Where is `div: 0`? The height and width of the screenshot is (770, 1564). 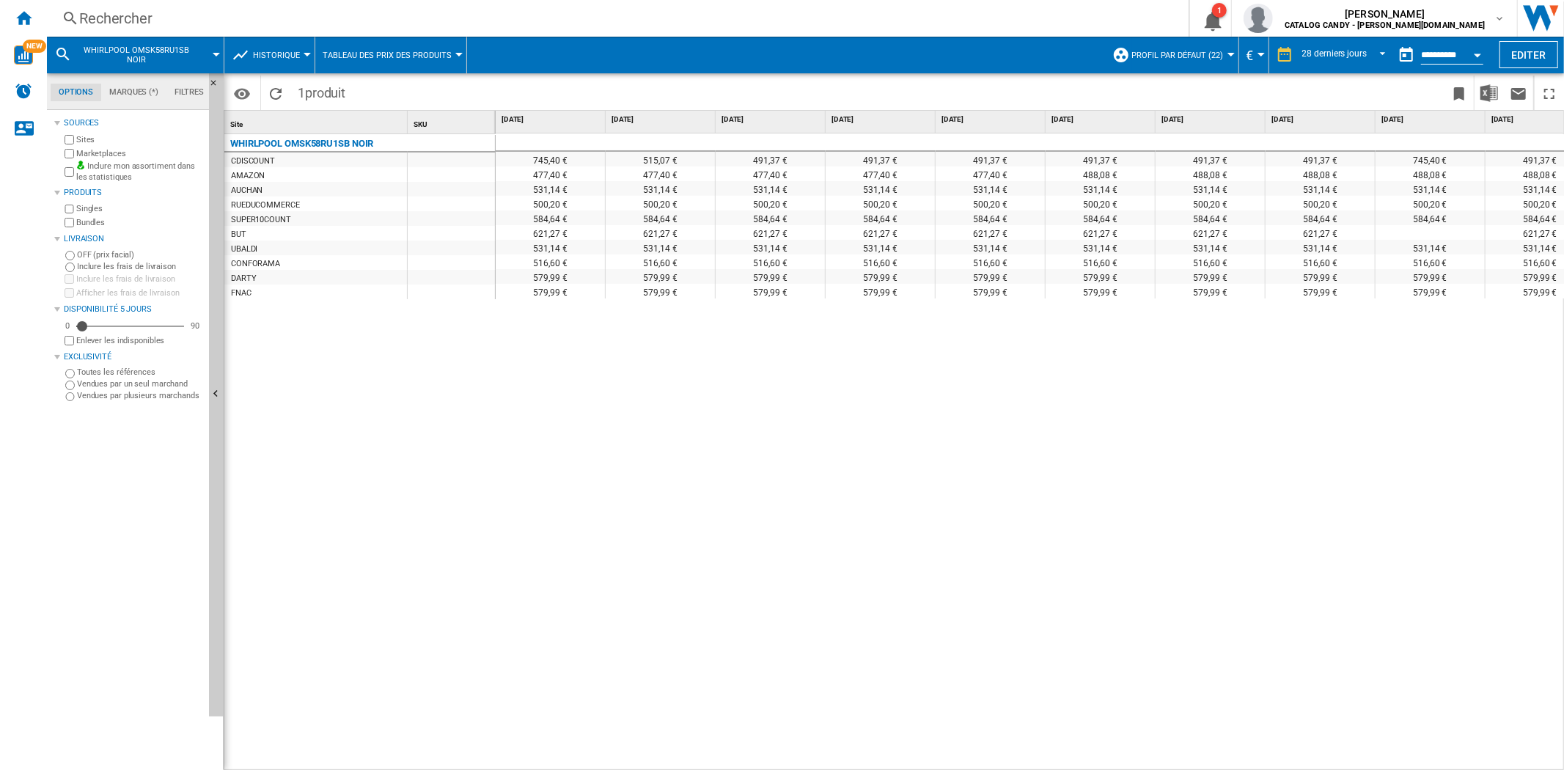 div: 0 is located at coordinates (67, 326).